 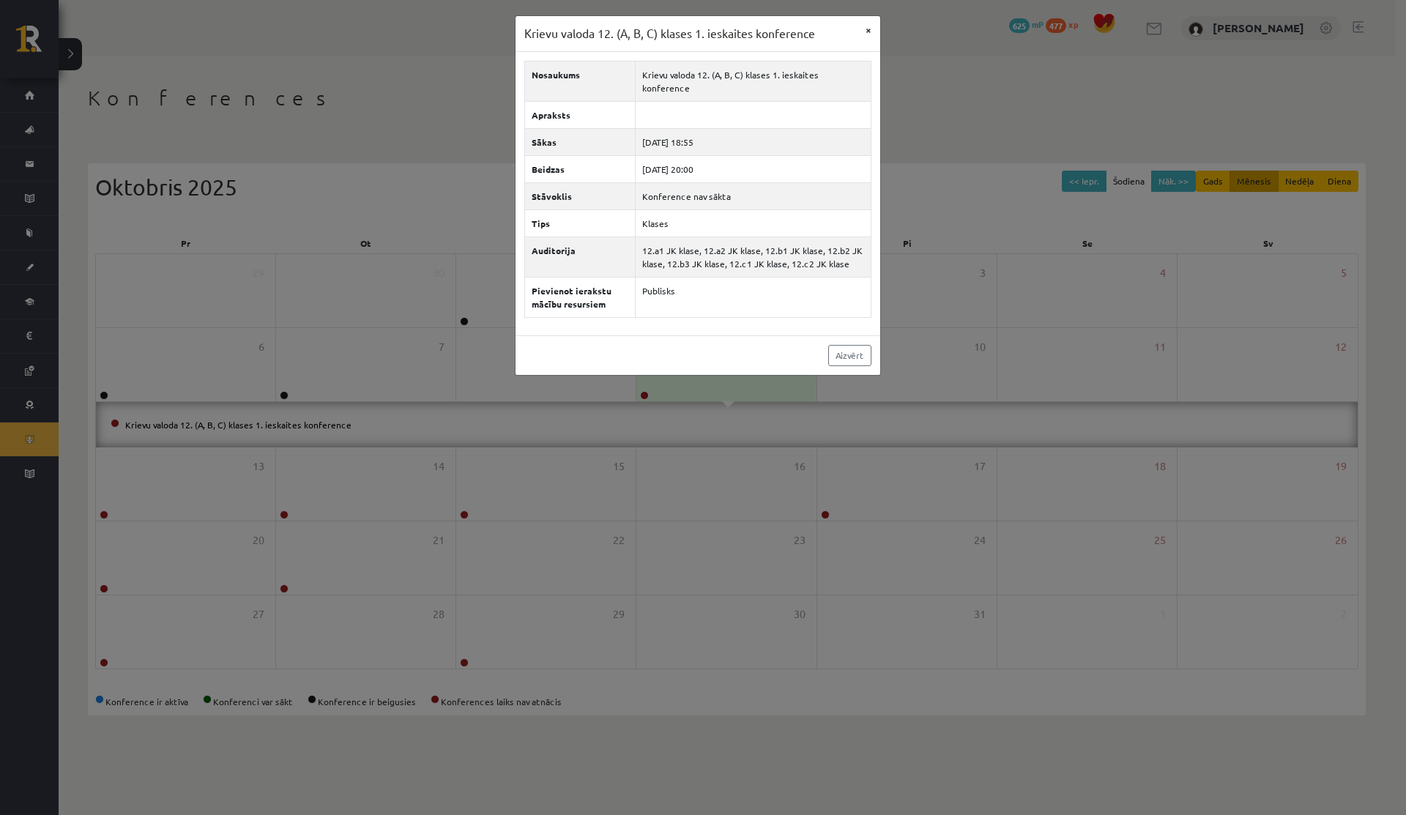 What do you see at coordinates (580, 296) in the screenshot?
I see `th: Pievienot ierakstu mācību resursiem` at bounding box center [580, 296].